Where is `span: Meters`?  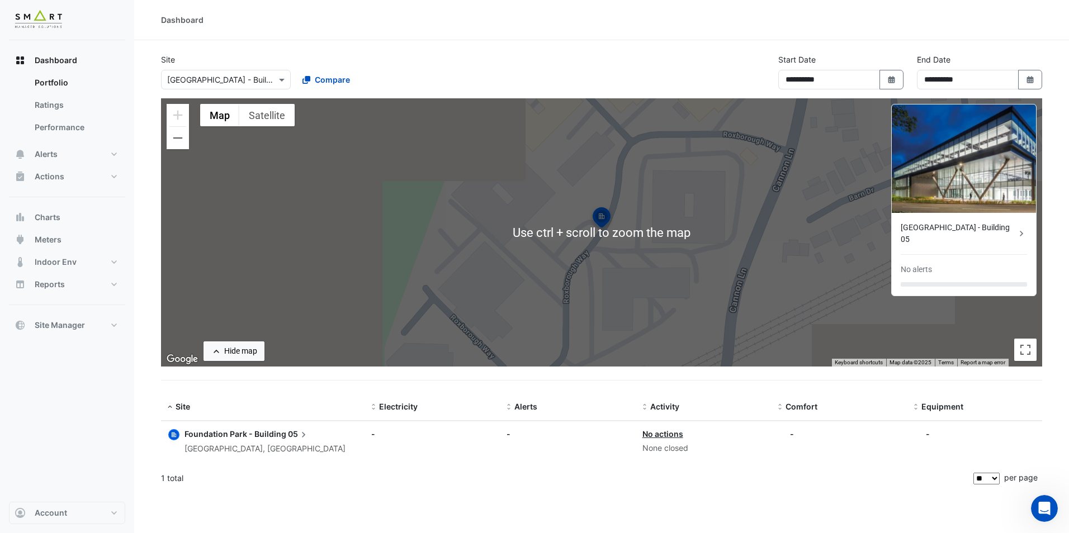
span: Meters is located at coordinates (48, 240).